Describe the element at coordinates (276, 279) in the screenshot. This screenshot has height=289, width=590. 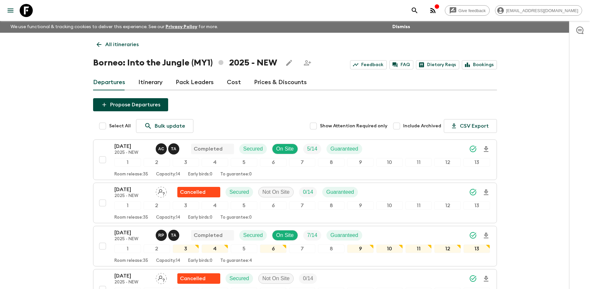
I see `div: Not On Site` at that location.